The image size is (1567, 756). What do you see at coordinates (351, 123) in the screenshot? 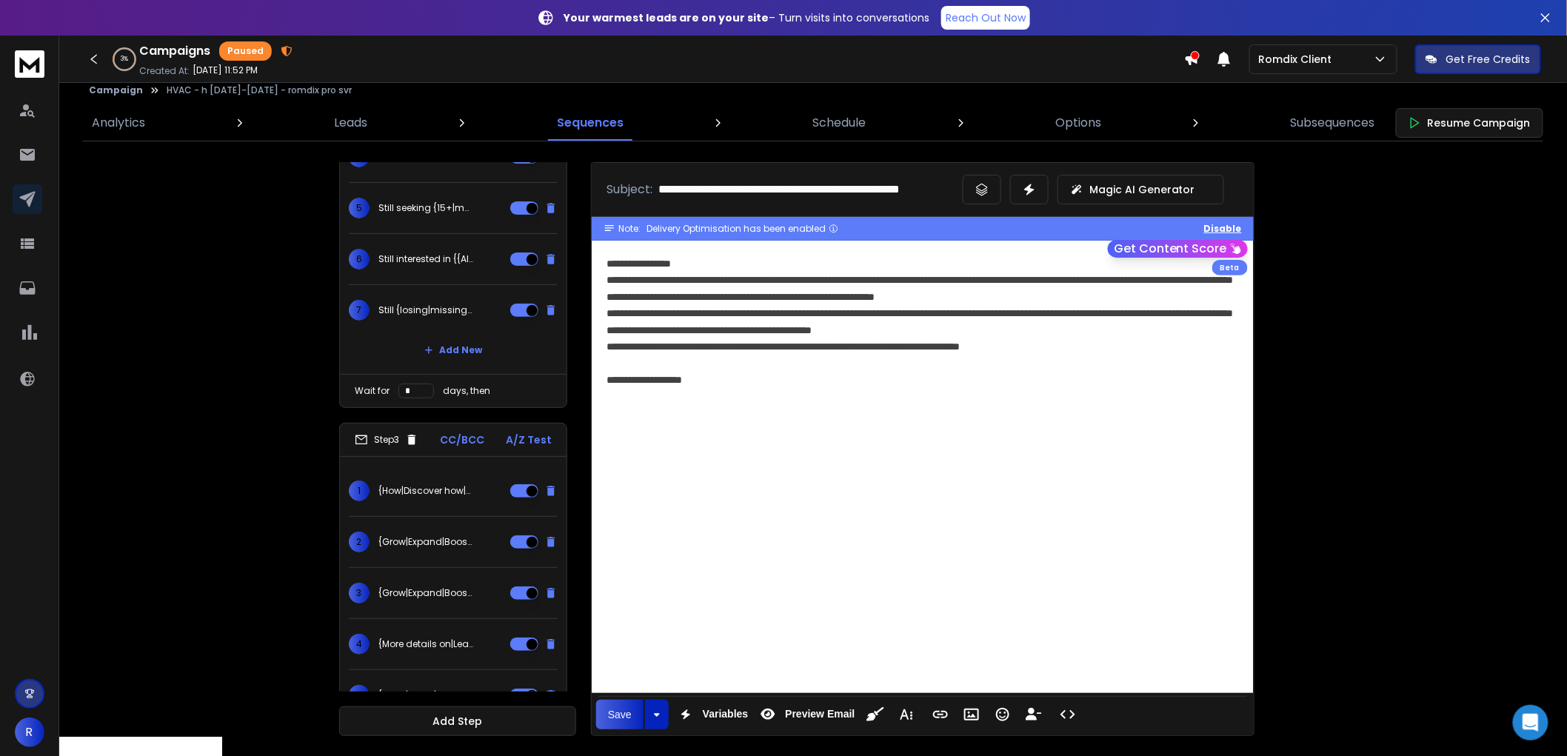
I see `p: Leads` at bounding box center [351, 123].